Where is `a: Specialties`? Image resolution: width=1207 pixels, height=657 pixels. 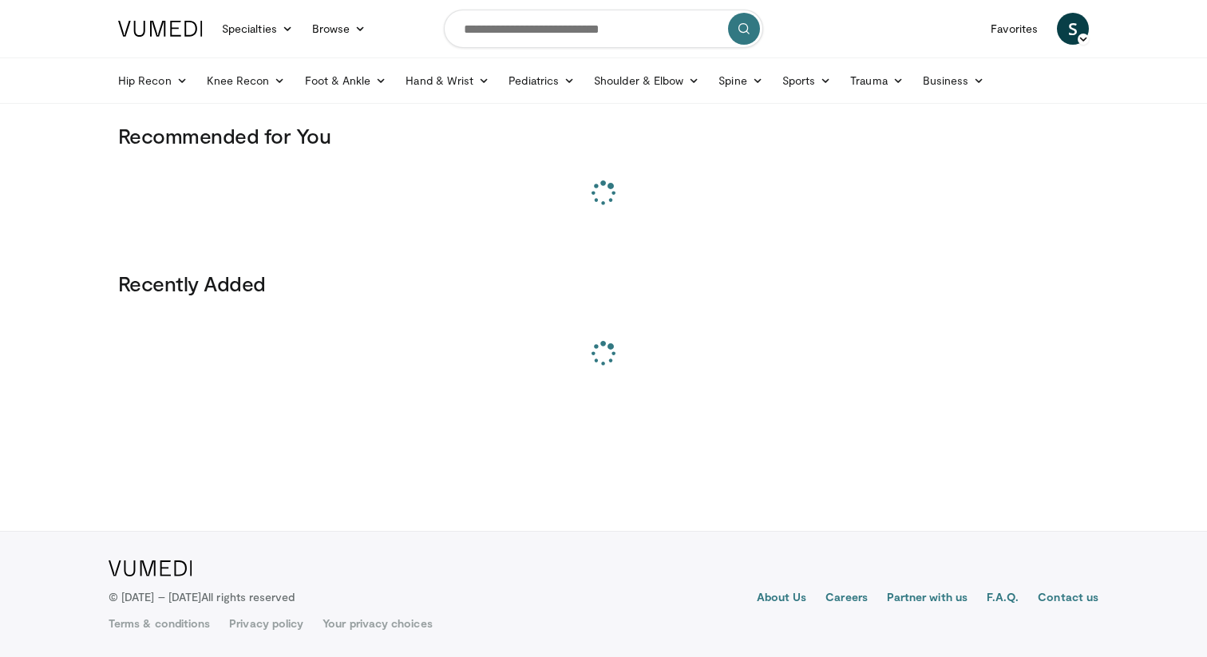
a: Specialties is located at coordinates (257, 29).